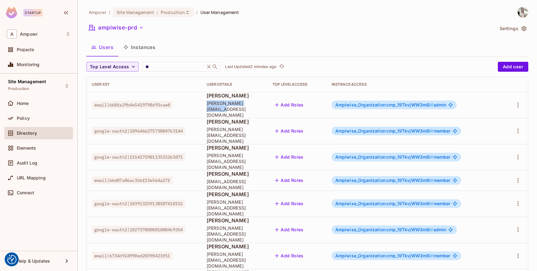 The image size is (537, 271). What do you see at coordinates (12, 260) in the screenshot?
I see `button: Consent Preferences` at bounding box center [12, 260].